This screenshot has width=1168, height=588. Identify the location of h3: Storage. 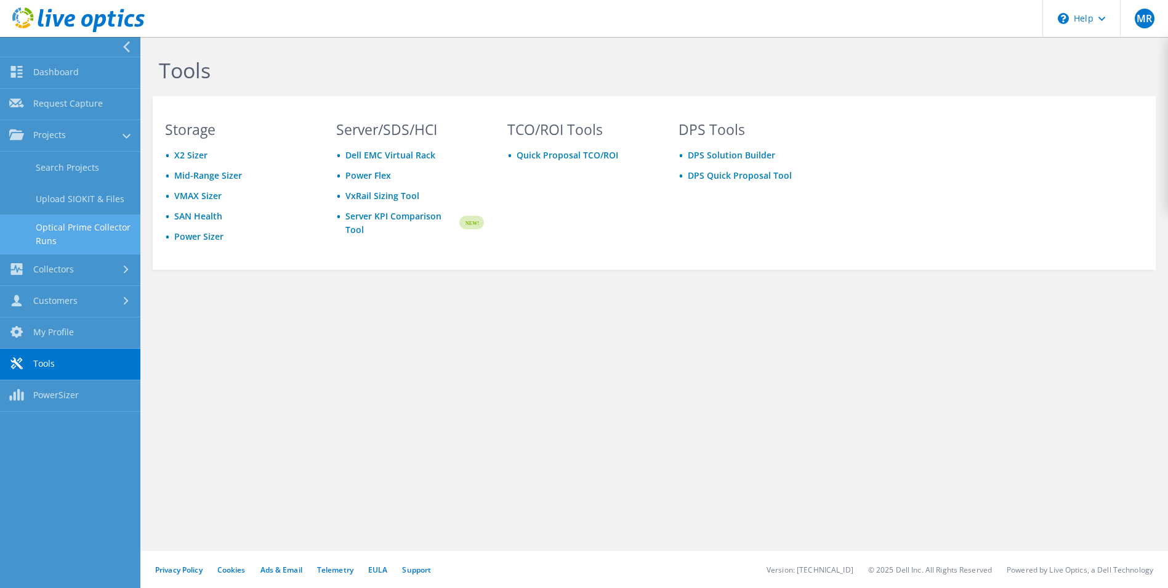
(239, 129).